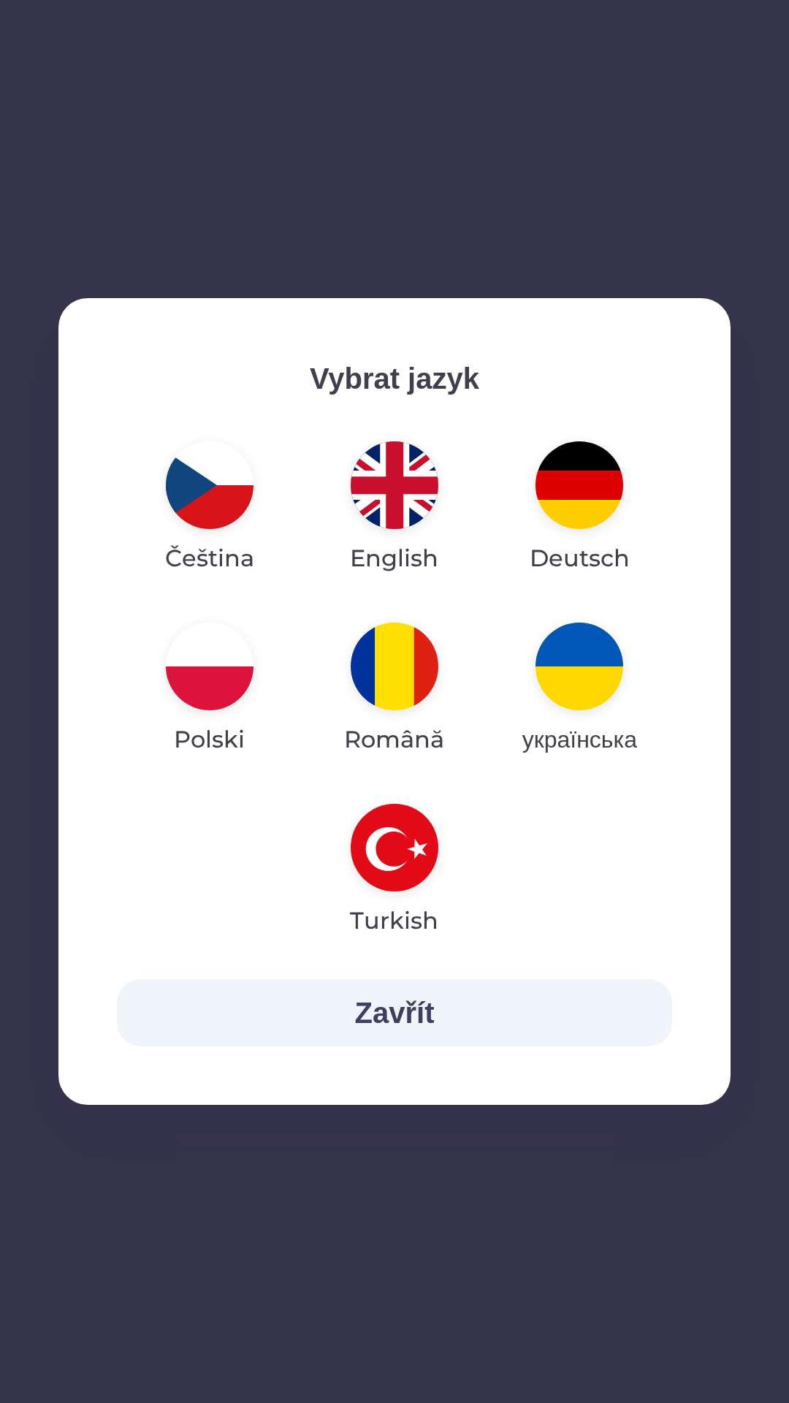 The height and width of the screenshot is (1403, 789). Describe the element at coordinates (210, 509) in the screenshot. I see `button: Čeština` at that location.